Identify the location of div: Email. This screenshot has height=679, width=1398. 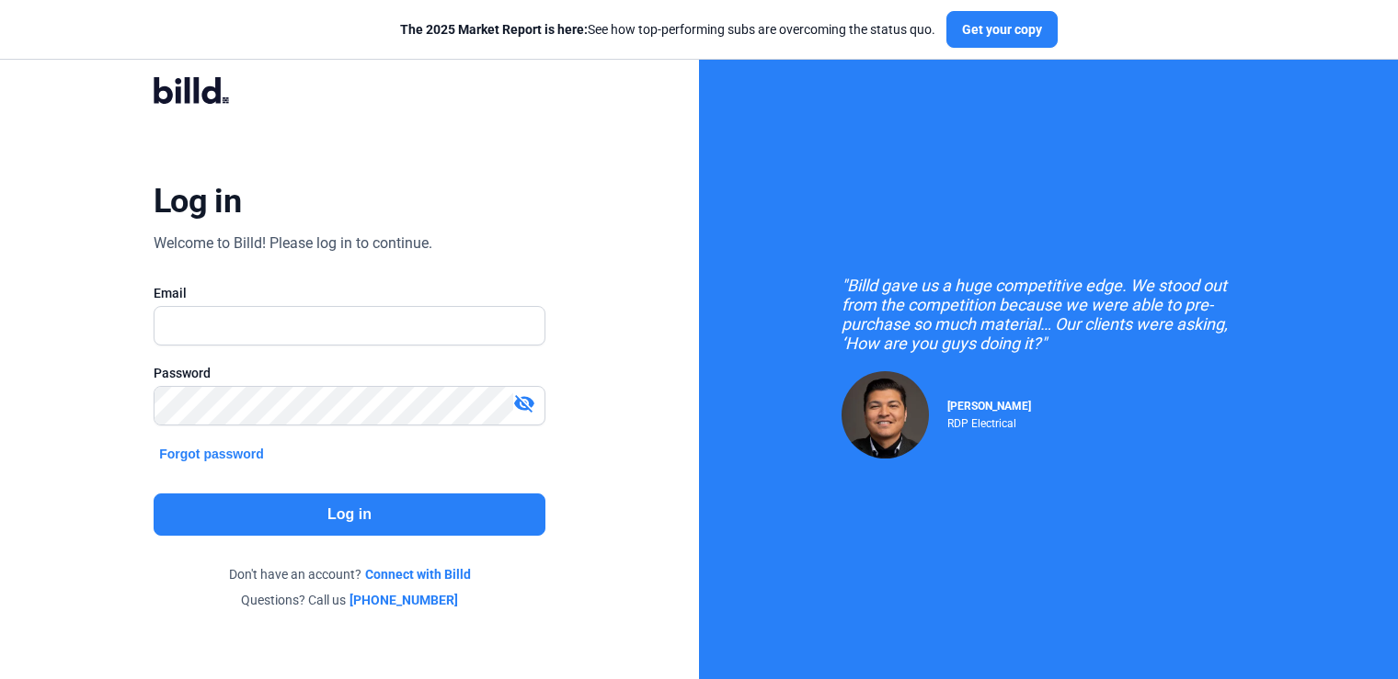
(349, 293).